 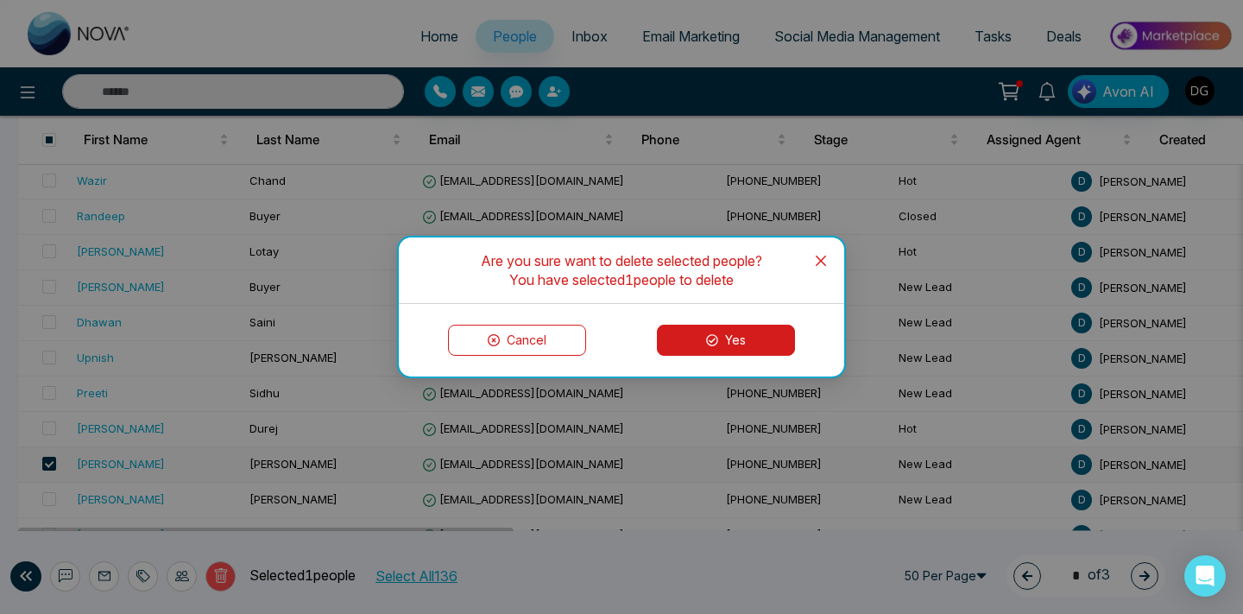 I want to click on button: Yes, so click(x=726, y=340).